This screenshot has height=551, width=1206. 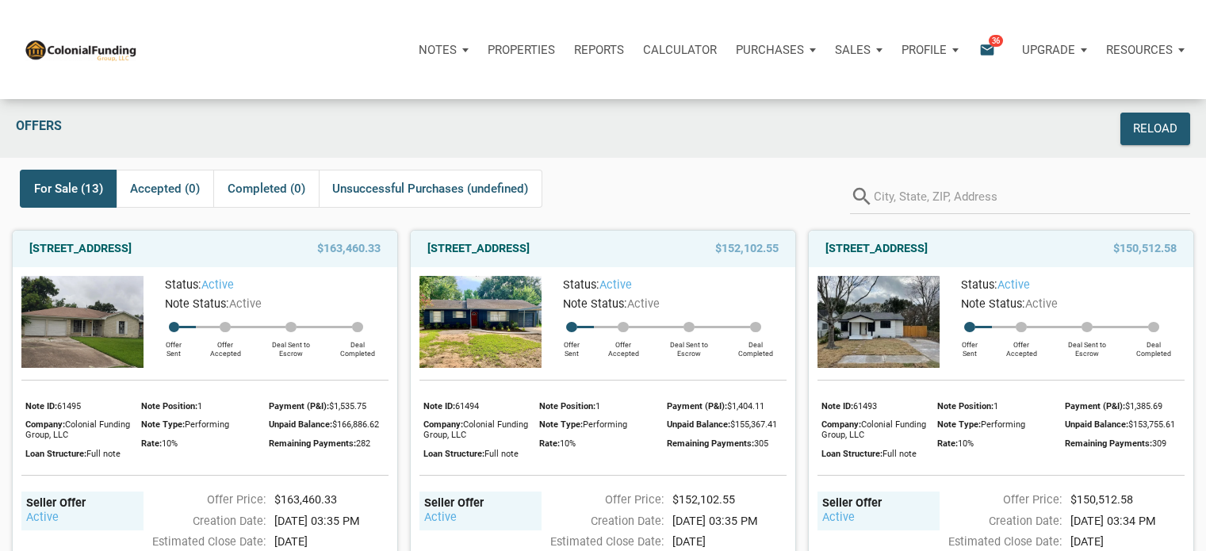 I want to click on i: email, so click(x=987, y=49).